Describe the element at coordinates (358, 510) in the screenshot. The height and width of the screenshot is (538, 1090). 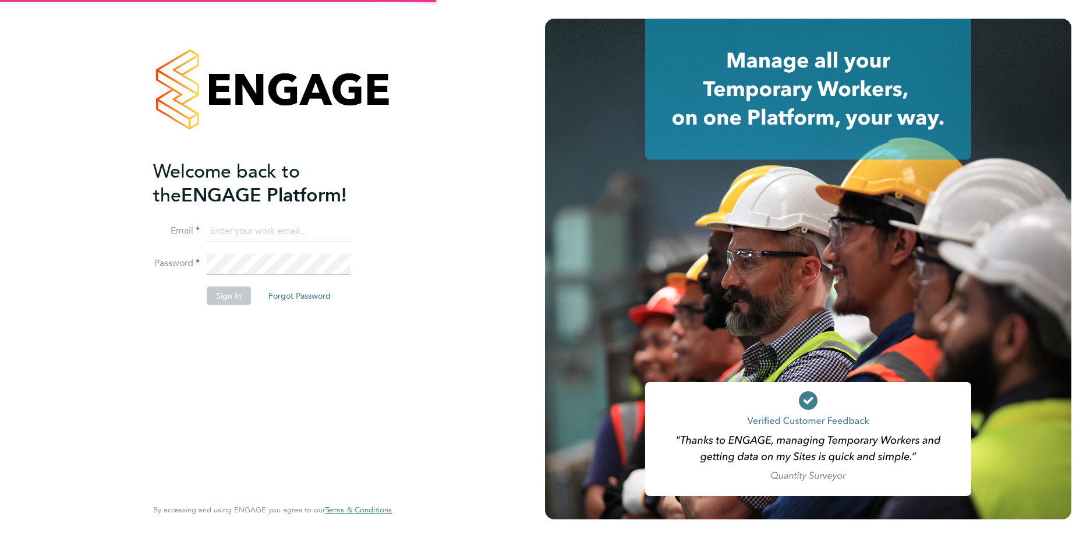
I see `a: Terms & Conditions` at that location.